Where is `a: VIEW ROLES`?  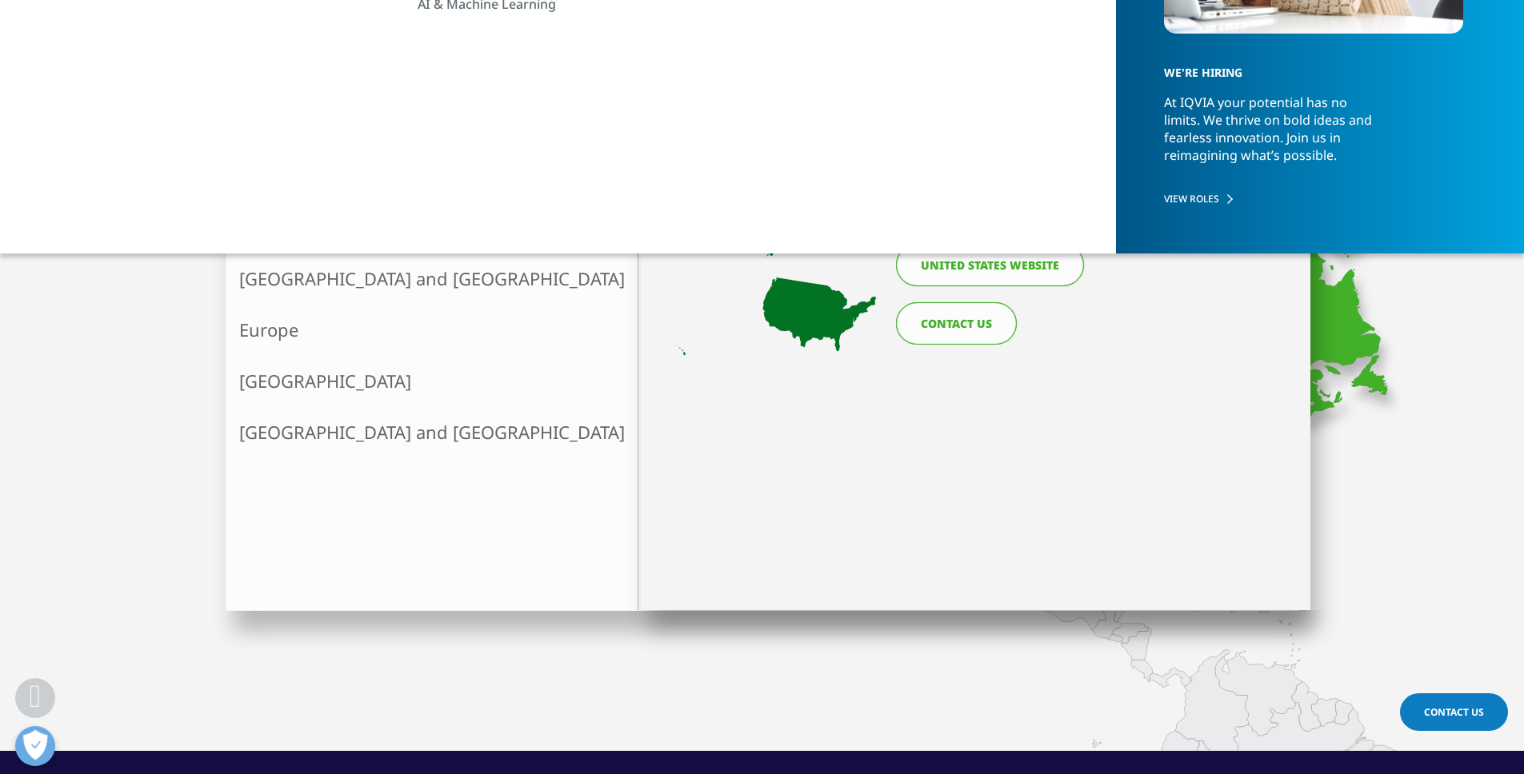 a: VIEW ROLES is located at coordinates (1314, 198).